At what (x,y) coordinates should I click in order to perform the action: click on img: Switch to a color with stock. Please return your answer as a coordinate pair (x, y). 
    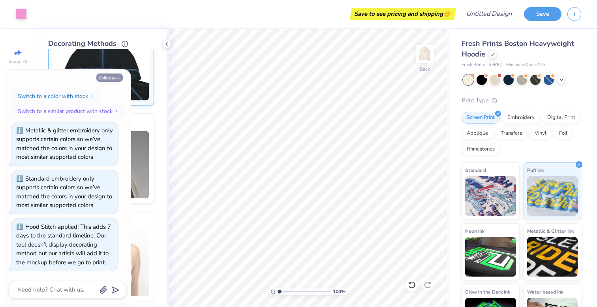
    Looking at the image, I should click on (92, 96).